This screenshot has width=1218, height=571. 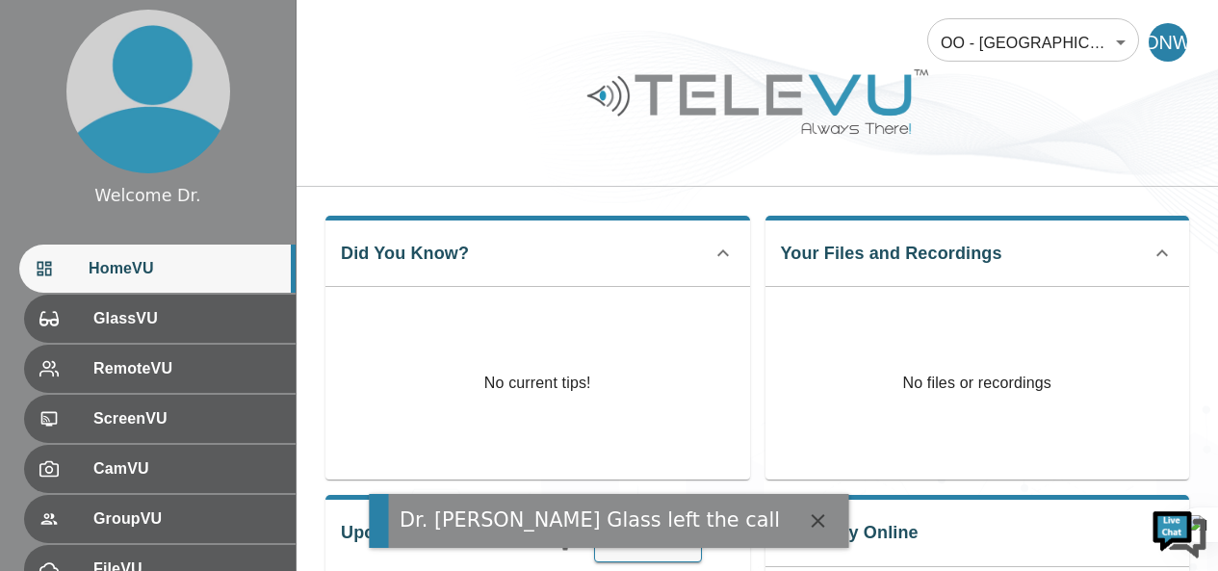 I want to click on span: GlassVU, so click(x=187, y=319).